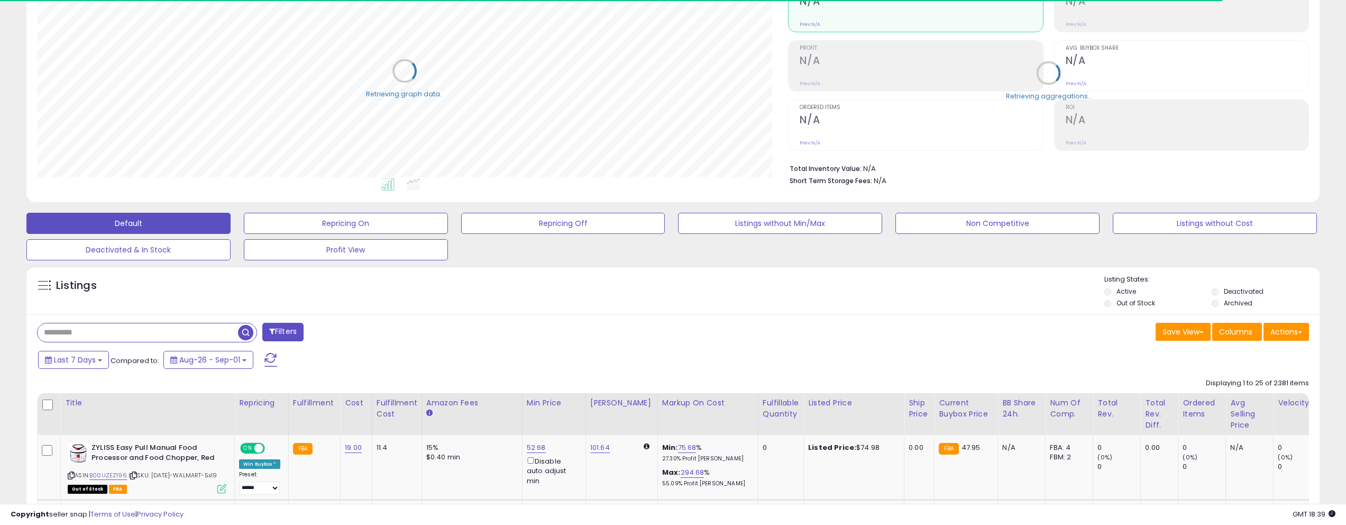 The height and width of the screenshot is (525, 1346). Describe the element at coordinates (30, 514) in the screenshot. I see `strong: Copyright` at that location.